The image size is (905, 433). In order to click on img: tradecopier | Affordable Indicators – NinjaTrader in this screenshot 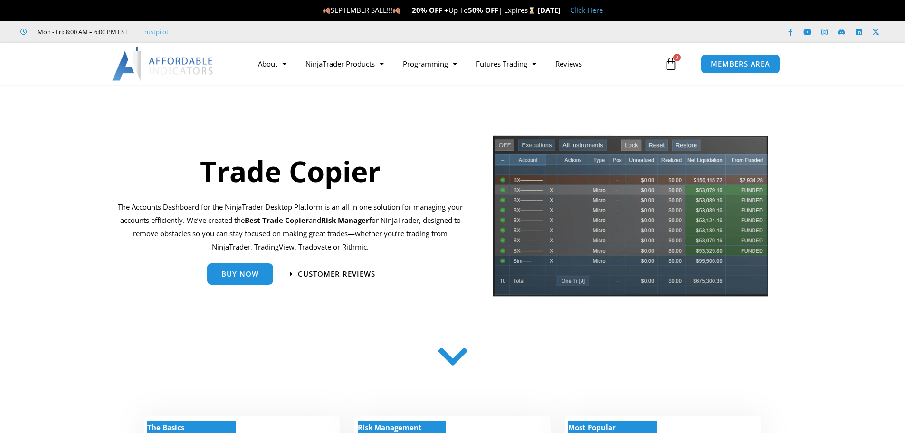, I will do `click(630, 219)`.